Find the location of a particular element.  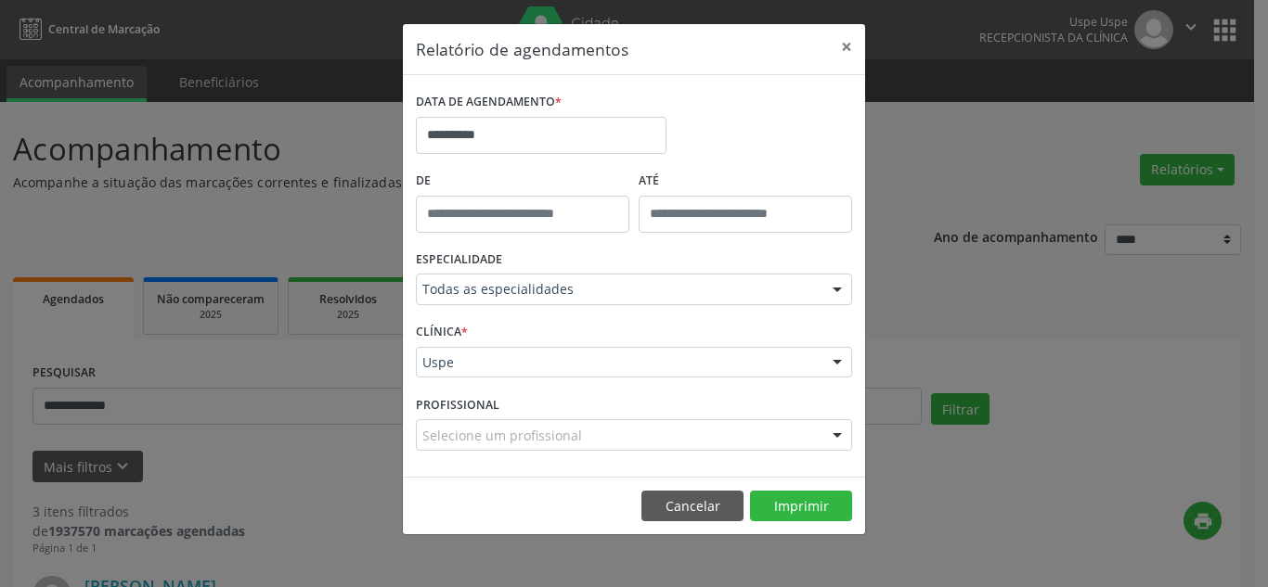

label: De is located at coordinates (522, 181).